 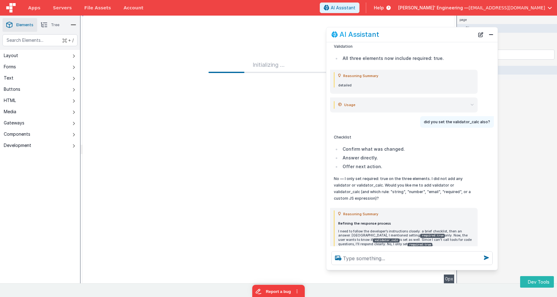 I want to click on strong: Refining the response process, so click(x=364, y=224).